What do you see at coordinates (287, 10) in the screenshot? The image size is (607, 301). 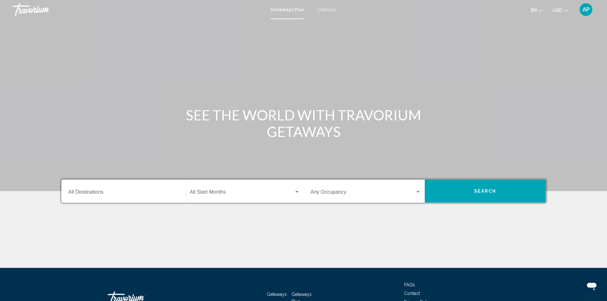 I see `span: Getaways Plus` at bounding box center [287, 10].